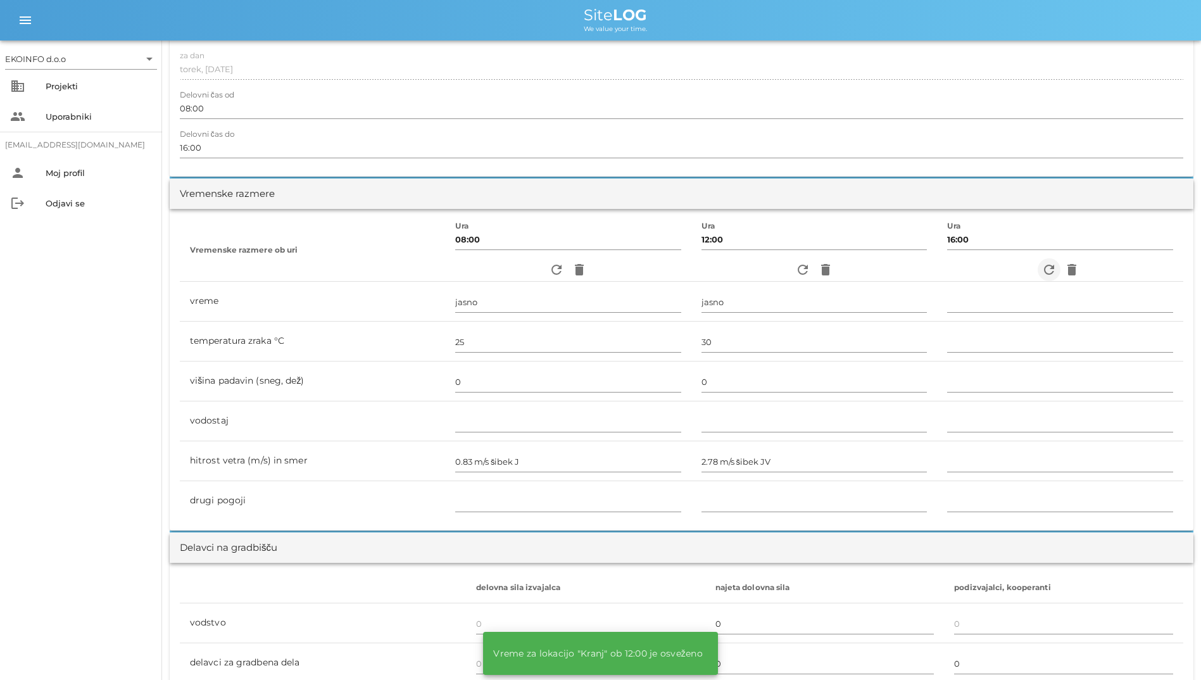 This screenshot has width=1201, height=680. I want to click on i: arrow_drop_down, so click(149, 59).